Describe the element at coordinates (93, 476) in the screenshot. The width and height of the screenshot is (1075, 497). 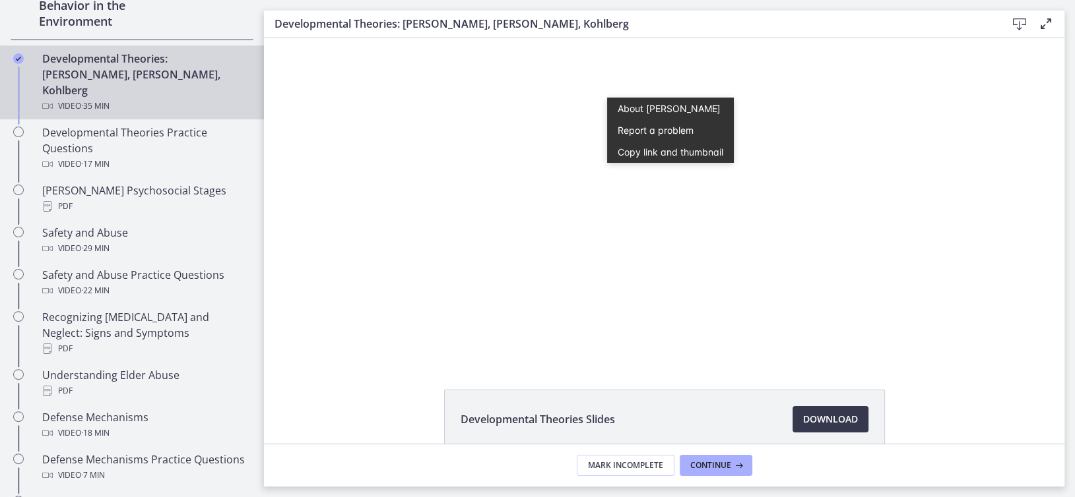
I see `span: · 7 min` at that location.